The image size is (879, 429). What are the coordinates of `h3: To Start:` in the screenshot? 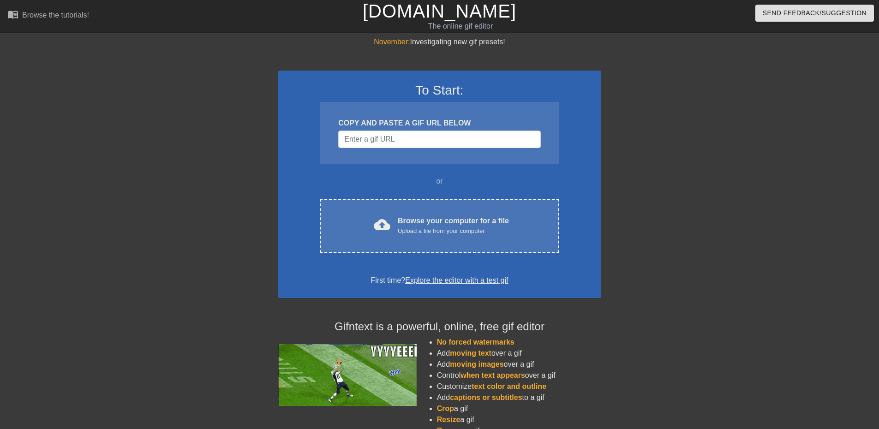 It's located at (440, 90).